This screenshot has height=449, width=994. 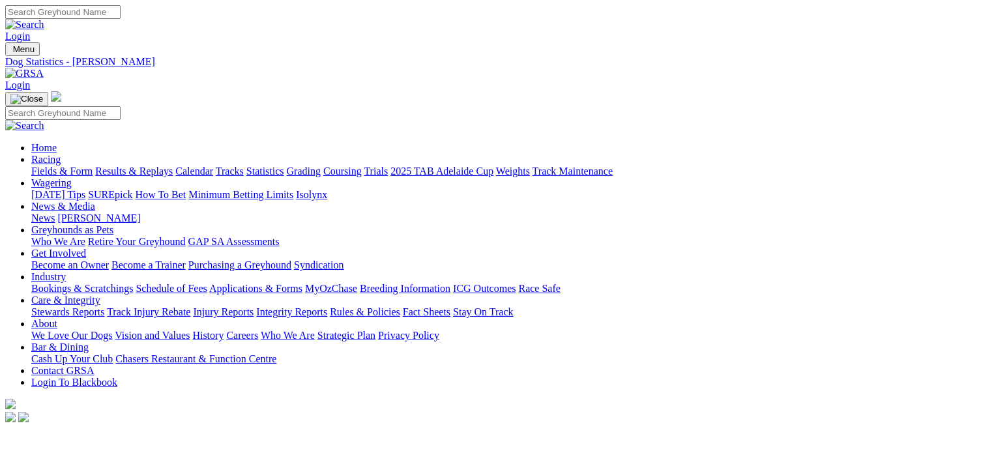 I want to click on a: Minimum Betting Limits, so click(x=241, y=194).